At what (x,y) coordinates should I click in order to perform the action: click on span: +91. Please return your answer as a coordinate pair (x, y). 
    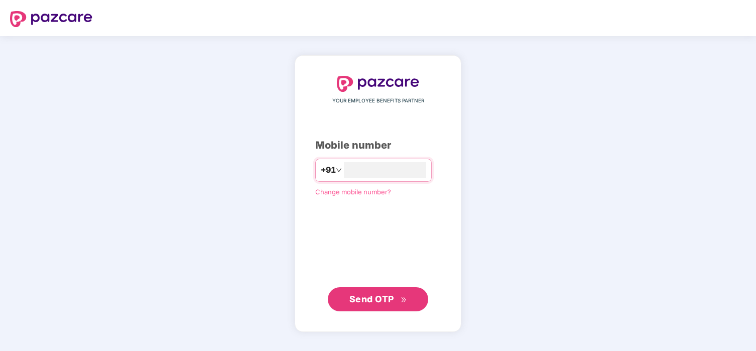
    Looking at the image, I should click on (328, 170).